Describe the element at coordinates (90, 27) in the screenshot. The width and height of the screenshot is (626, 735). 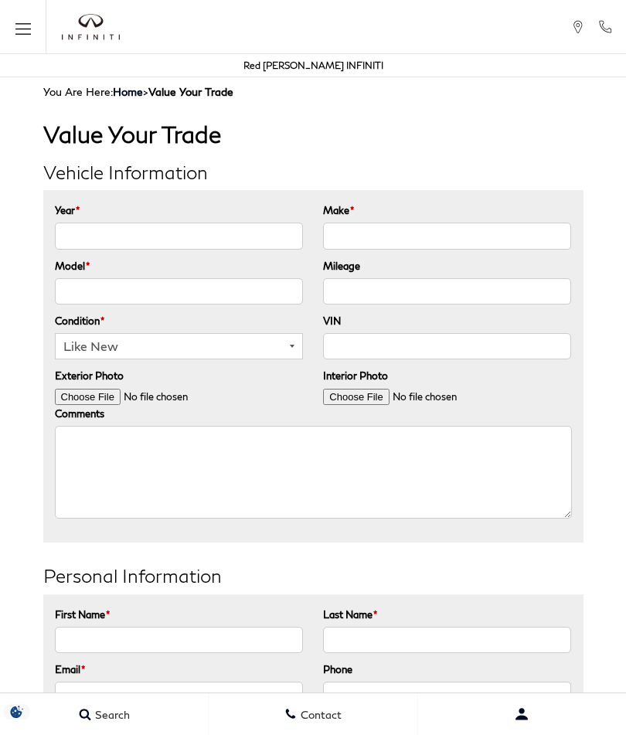
I see `a: infiniti` at that location.